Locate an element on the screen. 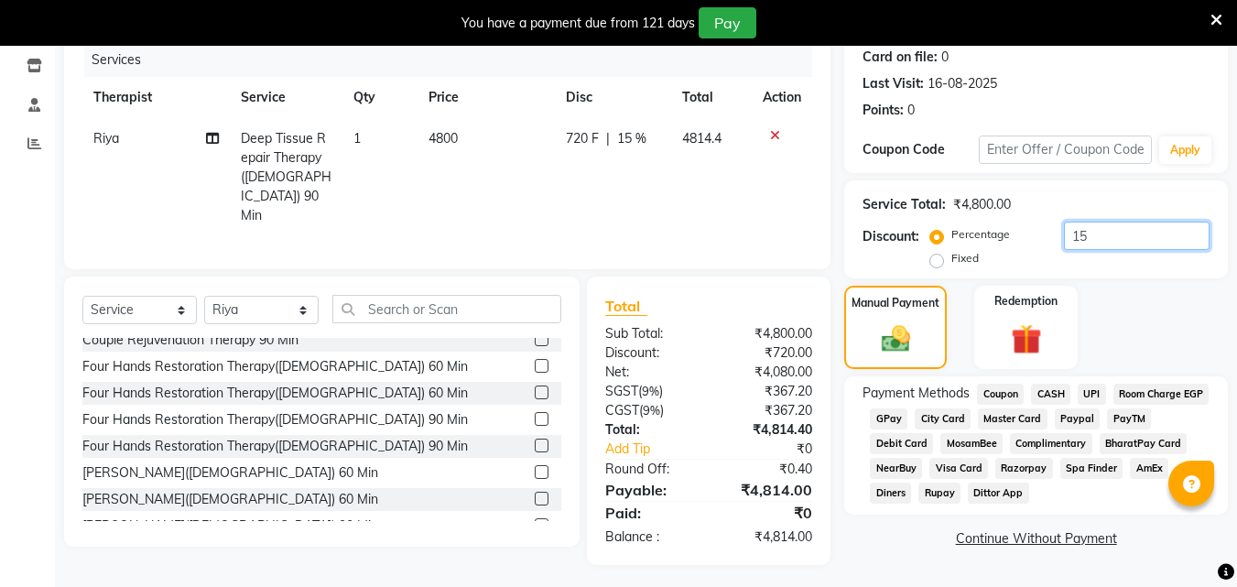  div: Coupon Code is located at coordinates (920, 149).